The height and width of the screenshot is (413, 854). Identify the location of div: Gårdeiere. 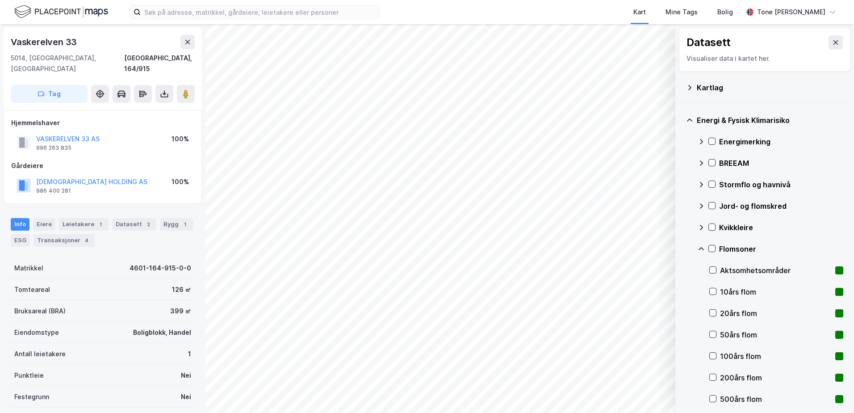
(103, 166).